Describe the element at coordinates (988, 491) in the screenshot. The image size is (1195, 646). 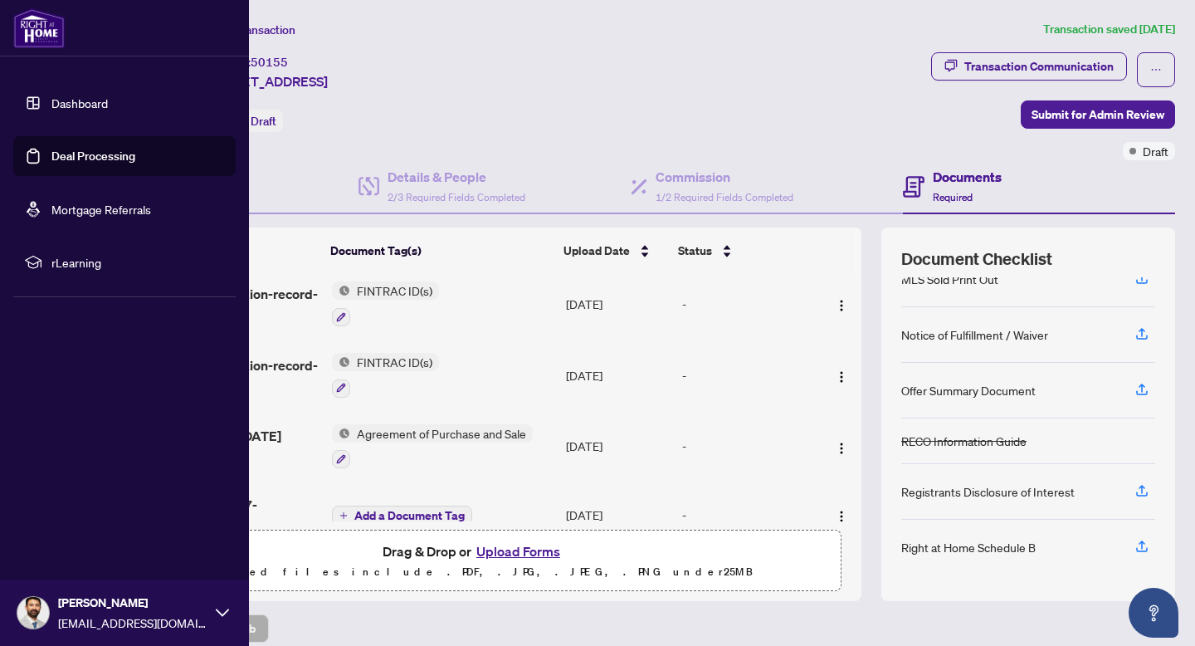
I see `div: Registrants Disclosure of Interest` at that location.